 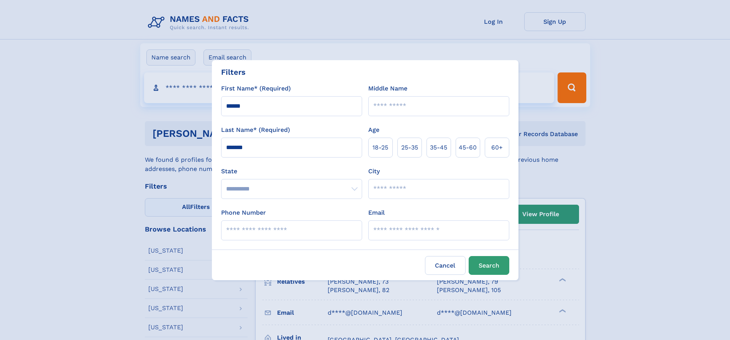 I want to click on span: 25‑35, so click(x=410, y=148).